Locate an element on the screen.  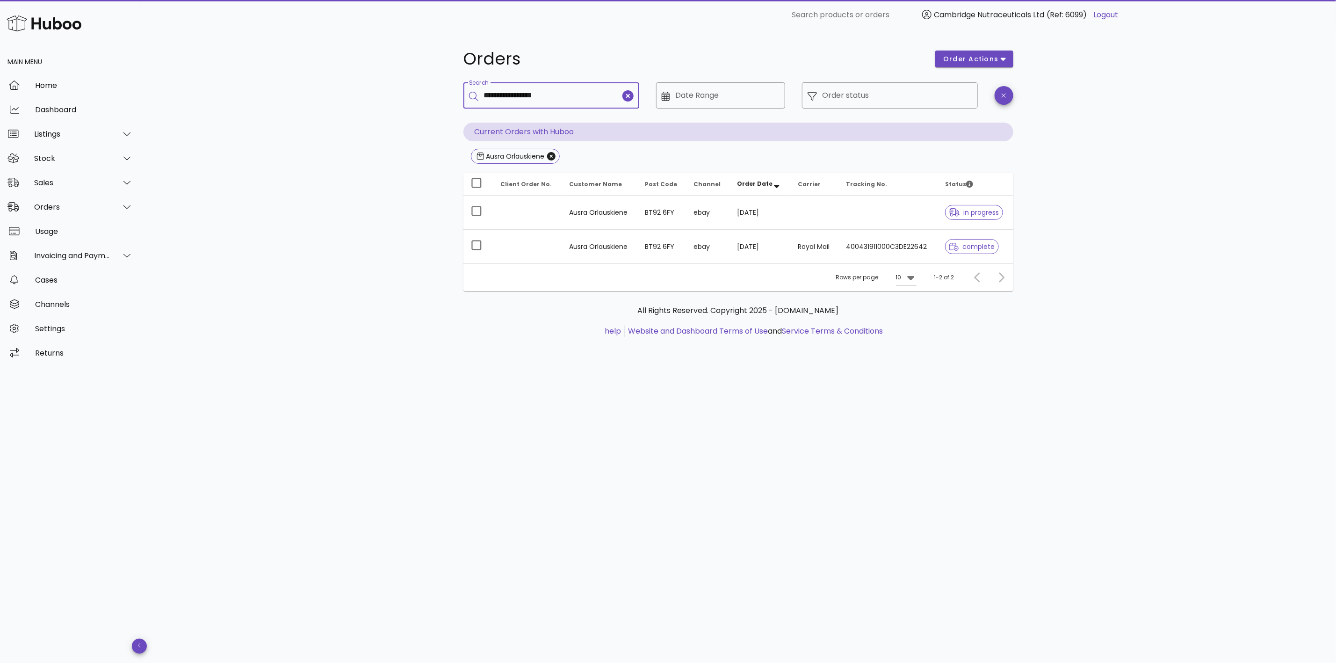
th: Customer Name is located at coordinates (599, 184).